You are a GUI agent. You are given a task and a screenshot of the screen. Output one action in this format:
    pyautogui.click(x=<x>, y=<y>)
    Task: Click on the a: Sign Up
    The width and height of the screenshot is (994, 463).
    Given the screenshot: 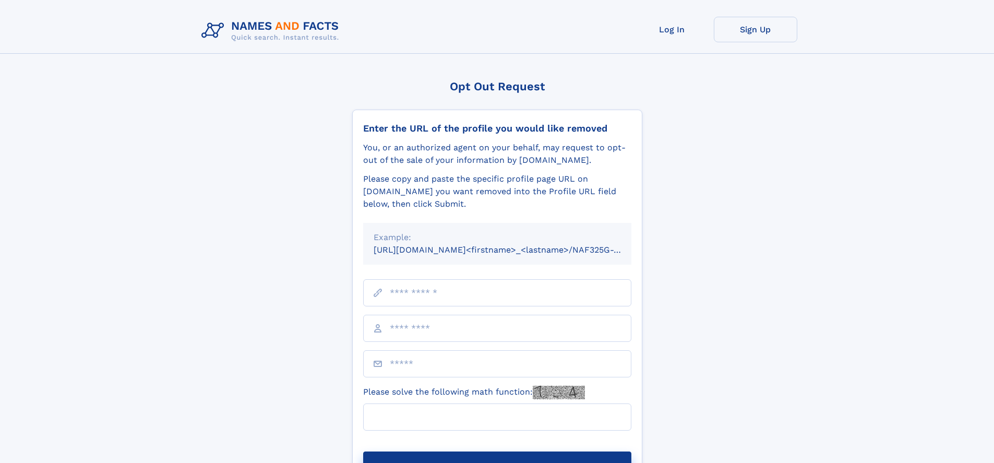 What is the action you would take?
    pyautogui.click(x=756, y=29)
    